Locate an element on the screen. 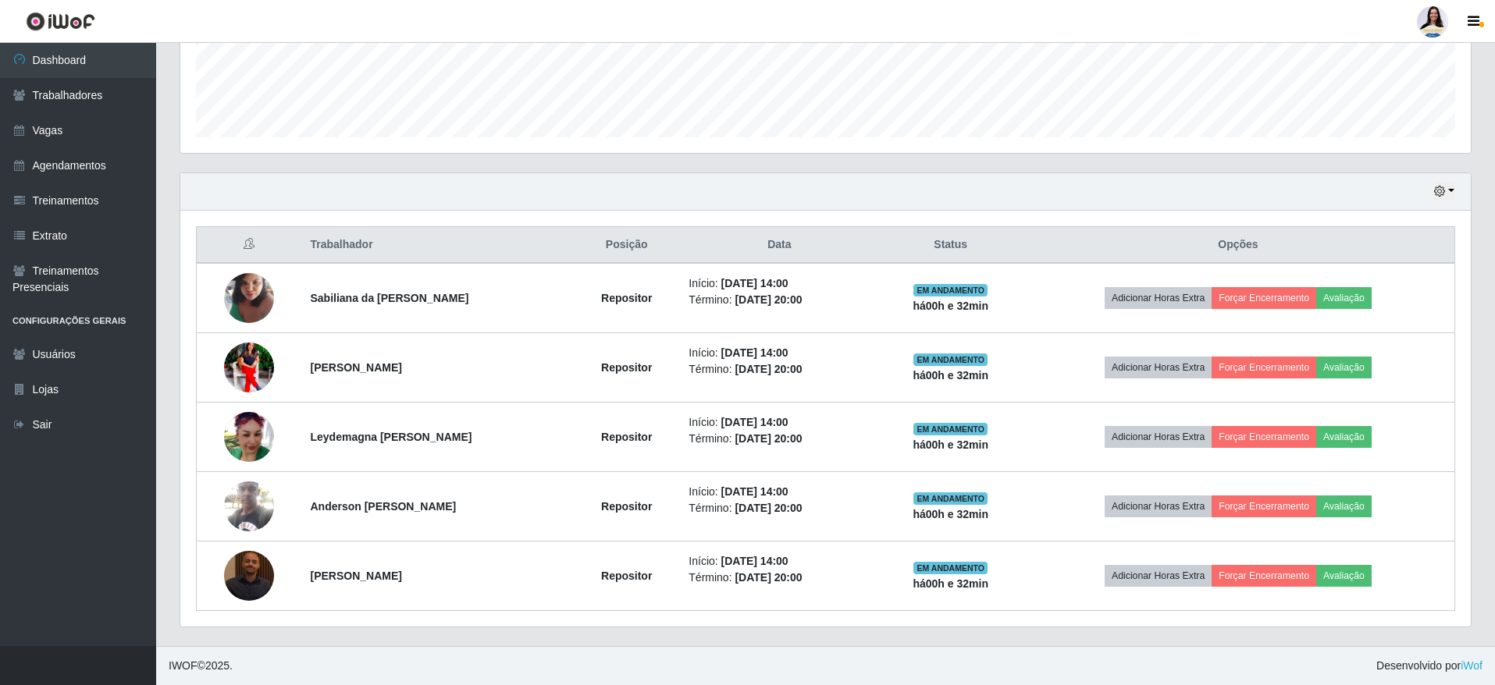 The height and width of the screenshot is (685, 1495). a: iWof is located at coordinates (1472, 666).